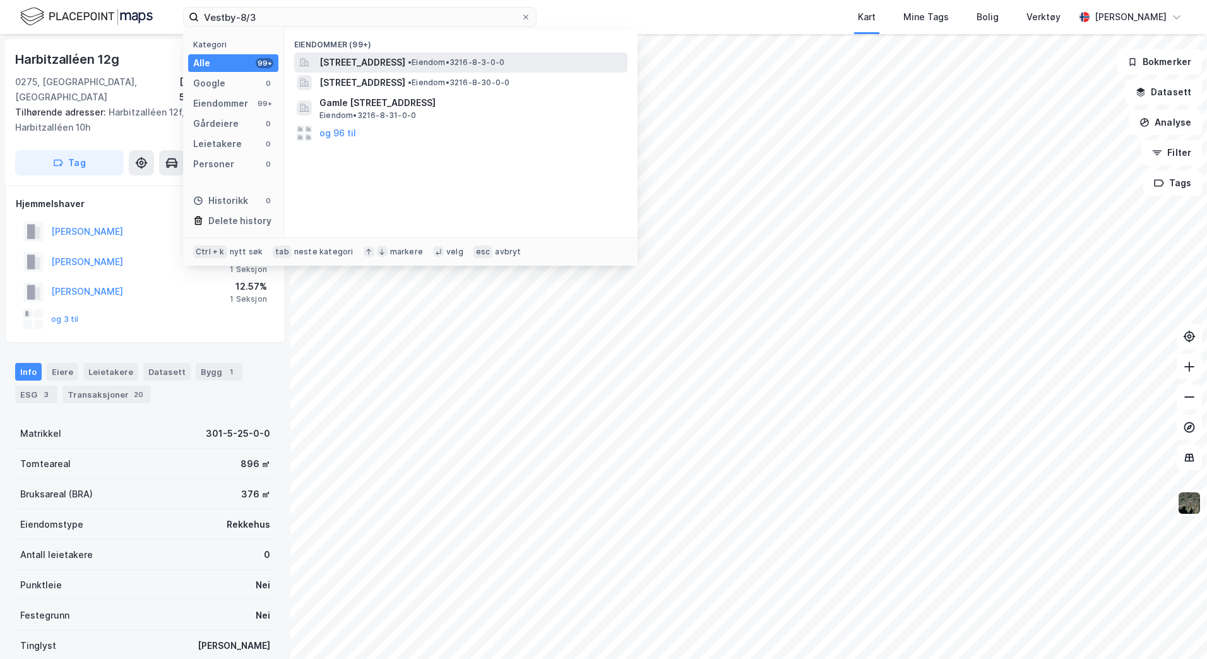 This screenshot has width=1207, height=659. Describe the element at coordinates (216, 124) in the screenshot. I see `div: Gårdeiere` at that location.